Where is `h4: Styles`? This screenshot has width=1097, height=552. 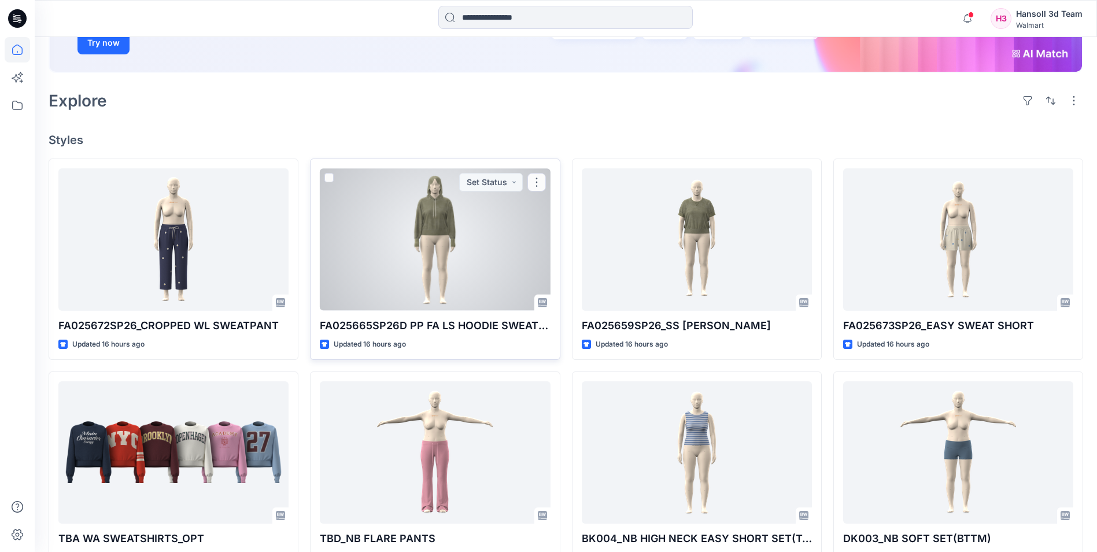 h4: Styles is located at coordinates (566, 140).